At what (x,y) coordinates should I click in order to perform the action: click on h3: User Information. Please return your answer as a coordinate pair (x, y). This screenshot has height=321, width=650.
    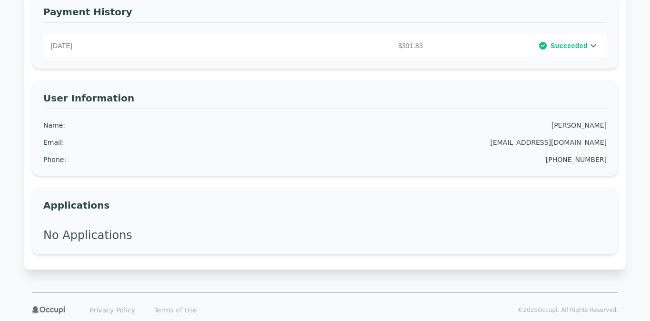
    Looking at the image, I should click on (325, 100).